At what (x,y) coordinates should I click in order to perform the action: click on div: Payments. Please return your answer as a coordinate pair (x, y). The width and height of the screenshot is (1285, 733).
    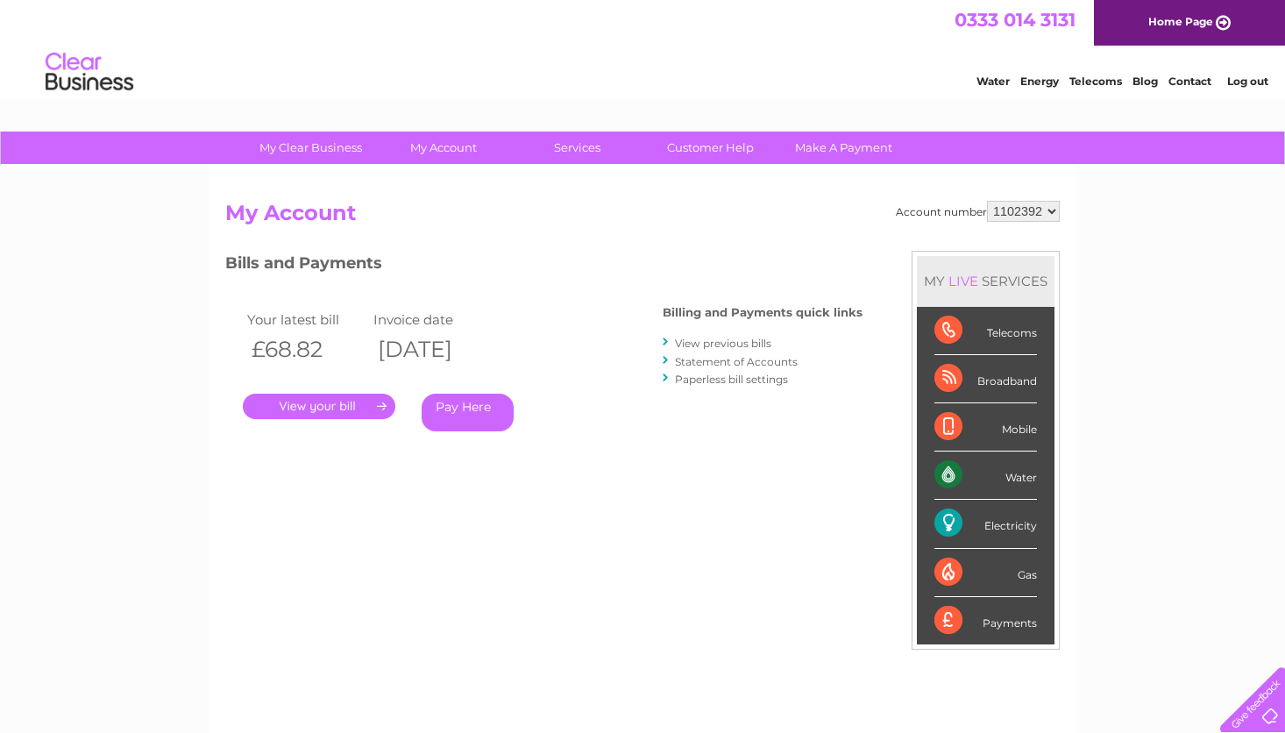
    Looking at the image, I should click on (985, 621).